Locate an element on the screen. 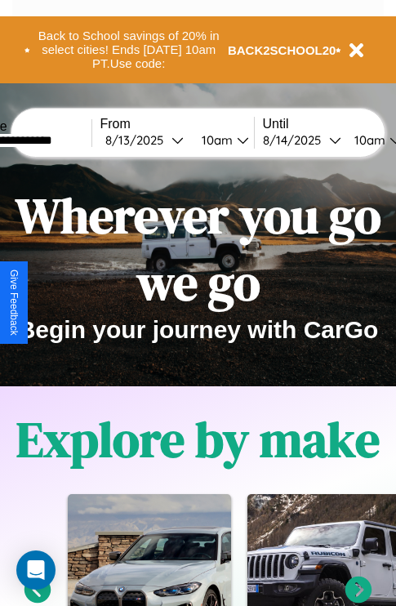 This screenshot has width=396, height=606. div: 8 / 14 / 2025 is located at coordinates (295, 140).